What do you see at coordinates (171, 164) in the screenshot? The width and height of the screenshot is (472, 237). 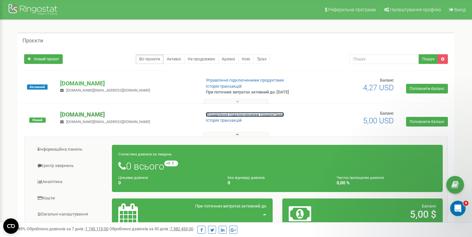 I see `small: +0` at bounding box center [171, 164].